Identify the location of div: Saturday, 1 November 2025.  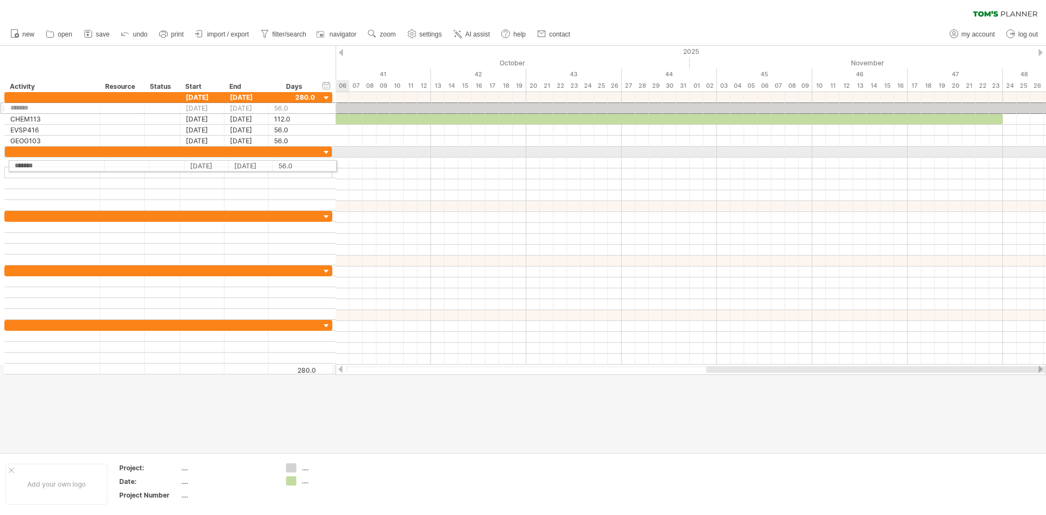
(696, 86).